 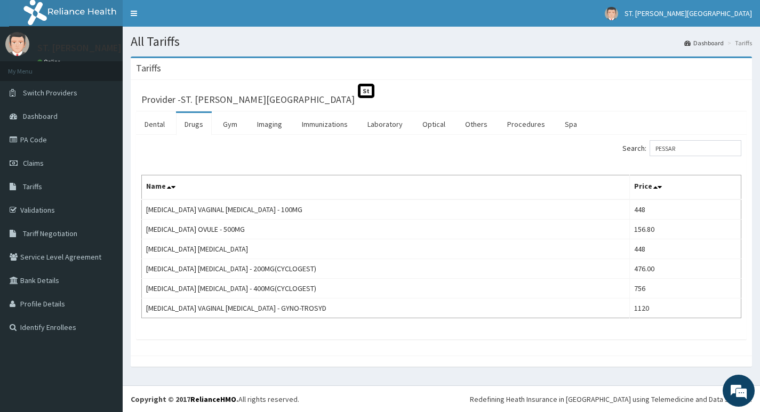 What do you see at coordinates (686, 188) in the screenshot?
I see `th: Price` at bounding box center [686, 188].